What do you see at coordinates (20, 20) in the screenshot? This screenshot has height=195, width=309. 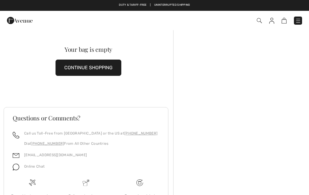 I see `a: 1ère Avenue` at bounding box center [20, 20].